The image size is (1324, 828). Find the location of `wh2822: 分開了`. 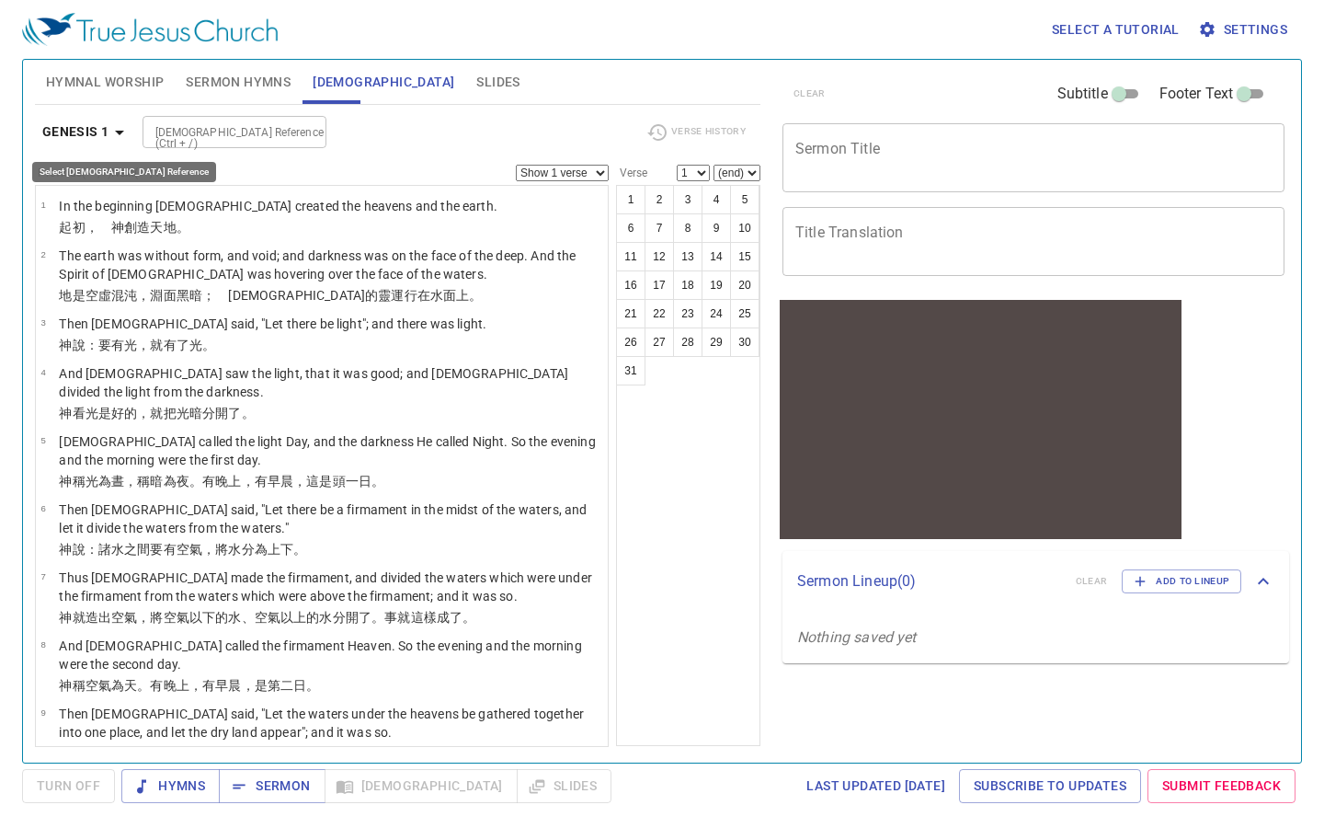

wh2822: 分開了 is located at coordinates (228, 413).